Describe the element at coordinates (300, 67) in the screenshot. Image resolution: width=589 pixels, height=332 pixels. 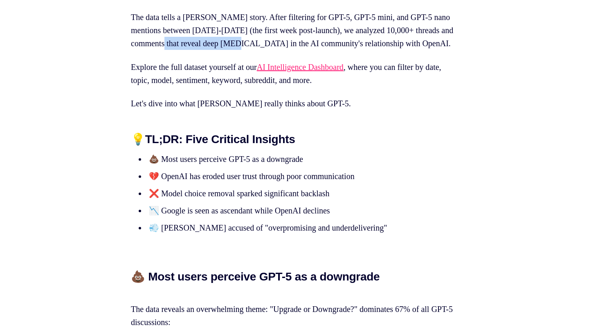
I see `a: AI Intelligence Dashboard` at that location.